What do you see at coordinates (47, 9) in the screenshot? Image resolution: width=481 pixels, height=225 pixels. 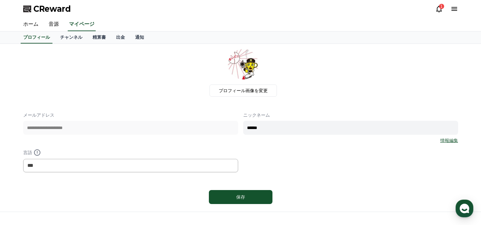 I see `a: CReward` at bounding box center [47, 9].